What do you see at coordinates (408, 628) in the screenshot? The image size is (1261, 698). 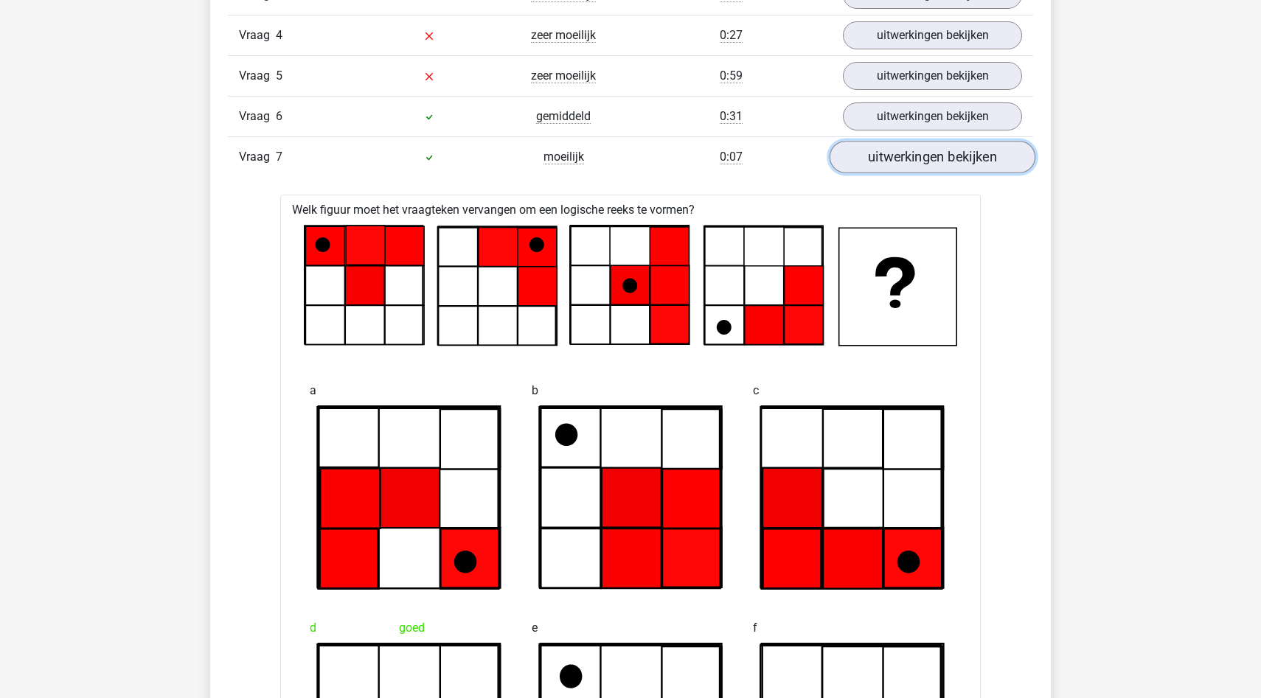 I see `div: goed` at bounding box center [408, 628].